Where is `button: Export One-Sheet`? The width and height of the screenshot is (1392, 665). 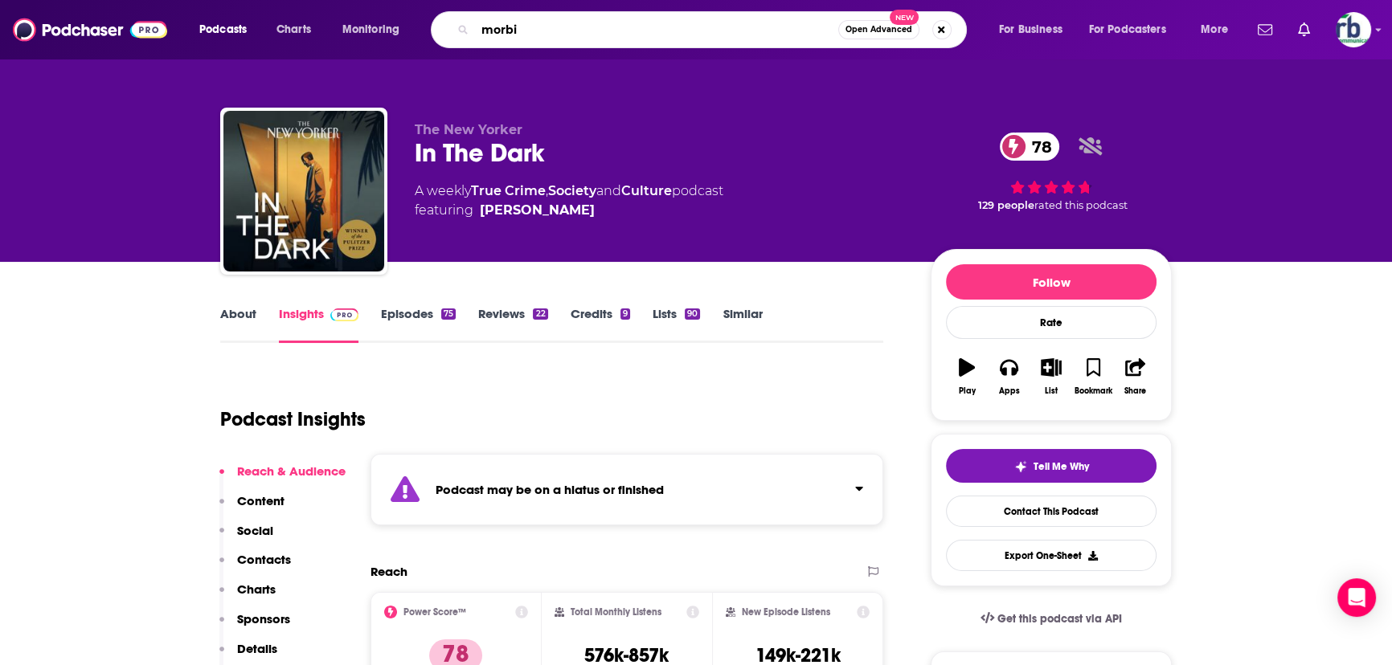 button: Export One-Sheet is located at coordinates (1051, 555).